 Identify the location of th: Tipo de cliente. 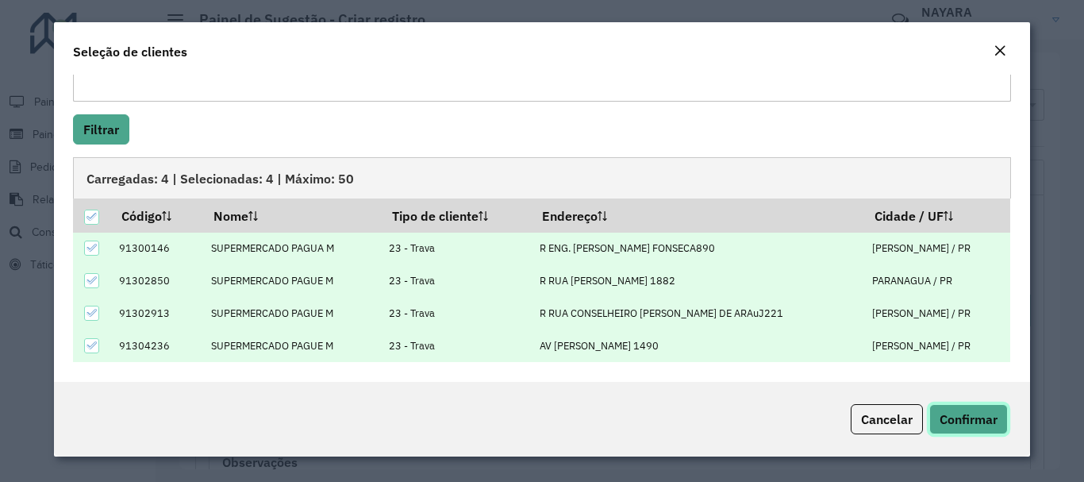
(456, 215).